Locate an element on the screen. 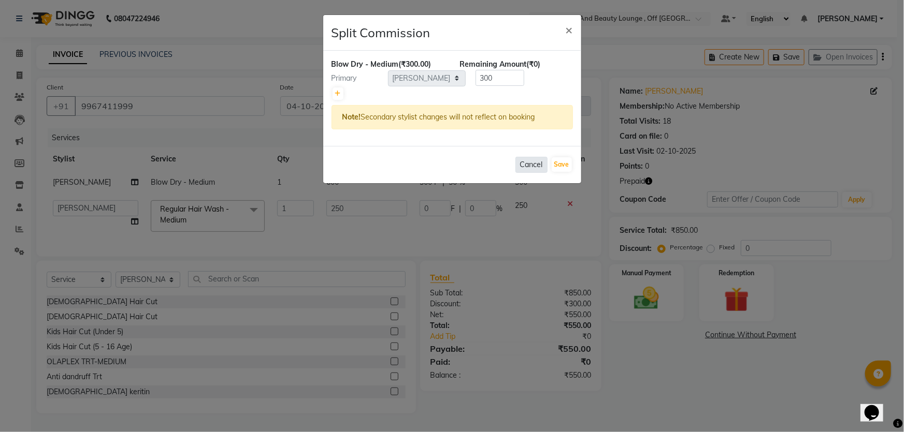 The image size is (904, 432). strong: Note! is located at coordinates (352, 117).